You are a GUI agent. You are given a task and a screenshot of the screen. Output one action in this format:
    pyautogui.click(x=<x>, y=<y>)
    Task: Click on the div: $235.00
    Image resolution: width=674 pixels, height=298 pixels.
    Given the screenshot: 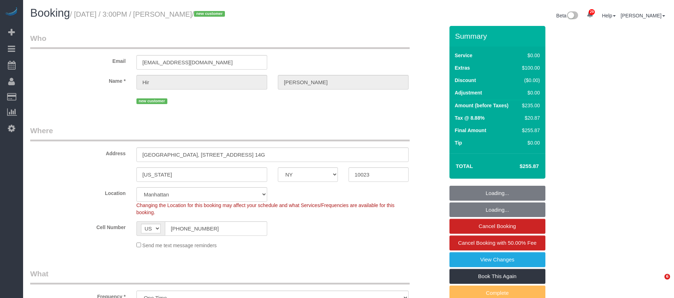 What is the action you would take?
    pyautogui.click(x=529, y=106)
    